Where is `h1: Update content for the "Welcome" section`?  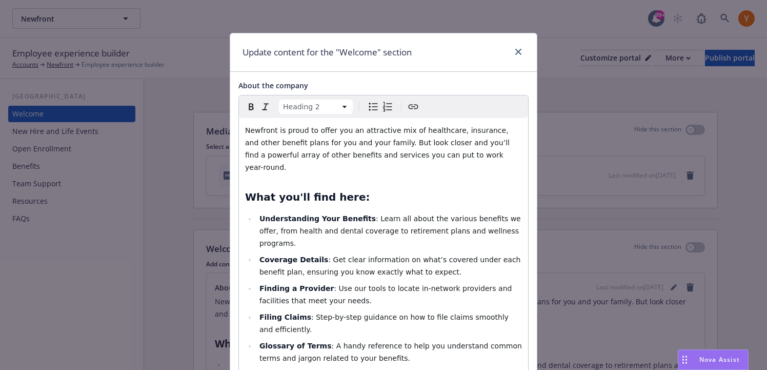
h1: Update content for the "Welcome" section is located at coordinates (327, 52).